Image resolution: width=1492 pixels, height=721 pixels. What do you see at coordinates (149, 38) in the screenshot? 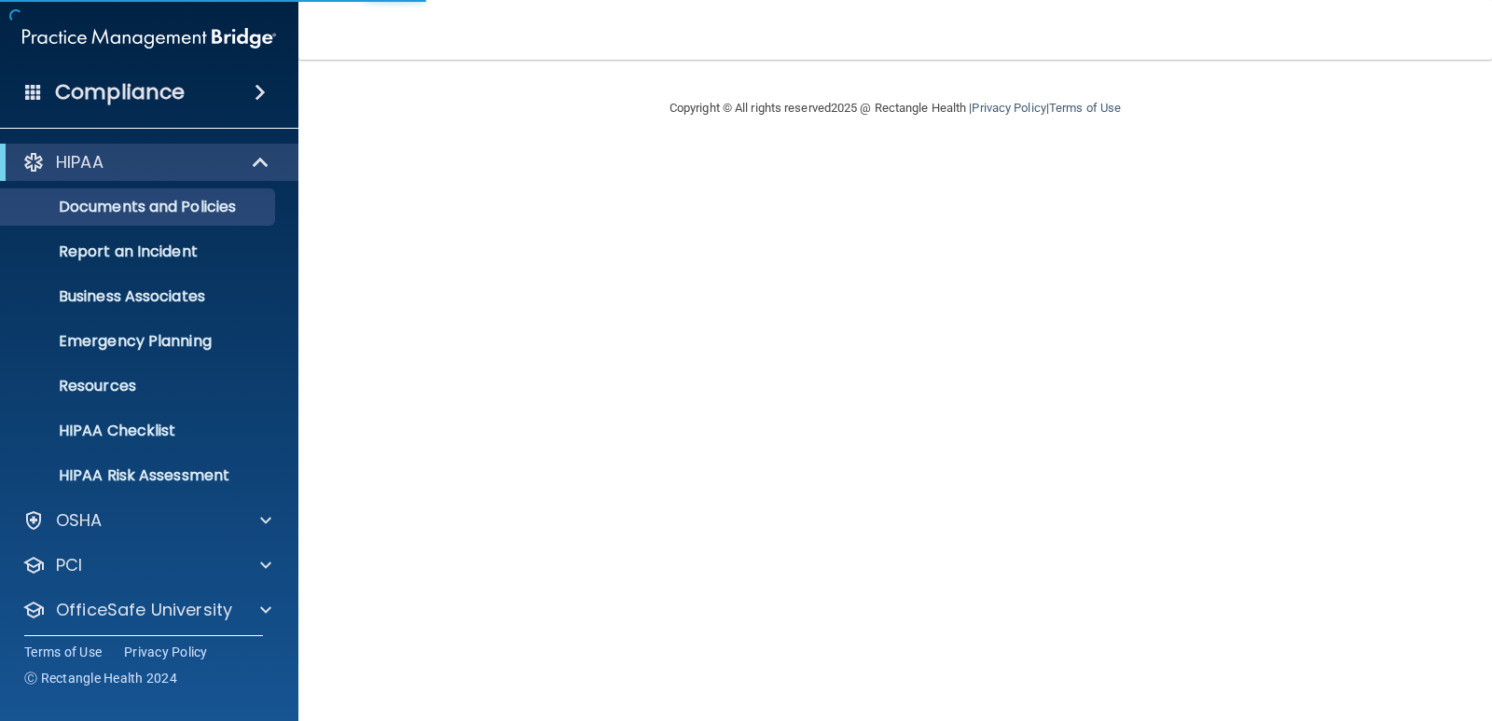
I see `img: PMB logo` at bounding box center [149, 38].